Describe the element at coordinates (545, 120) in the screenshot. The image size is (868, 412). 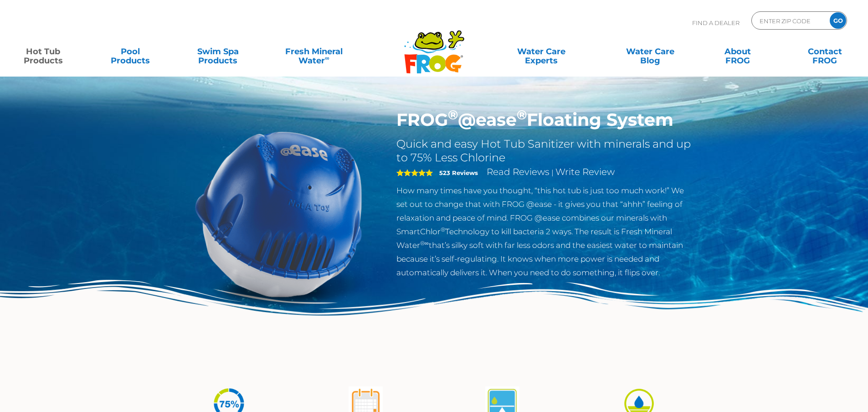
I see `h1: FROG @ease Floating System` at that location.